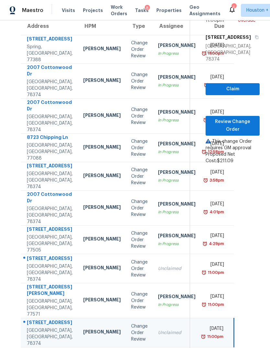 The image size is (270, 348). What do you see at coordinates (205, 10) in the screenshot?
I see `span: Geo Assignments` at bounding box center [205, 10].